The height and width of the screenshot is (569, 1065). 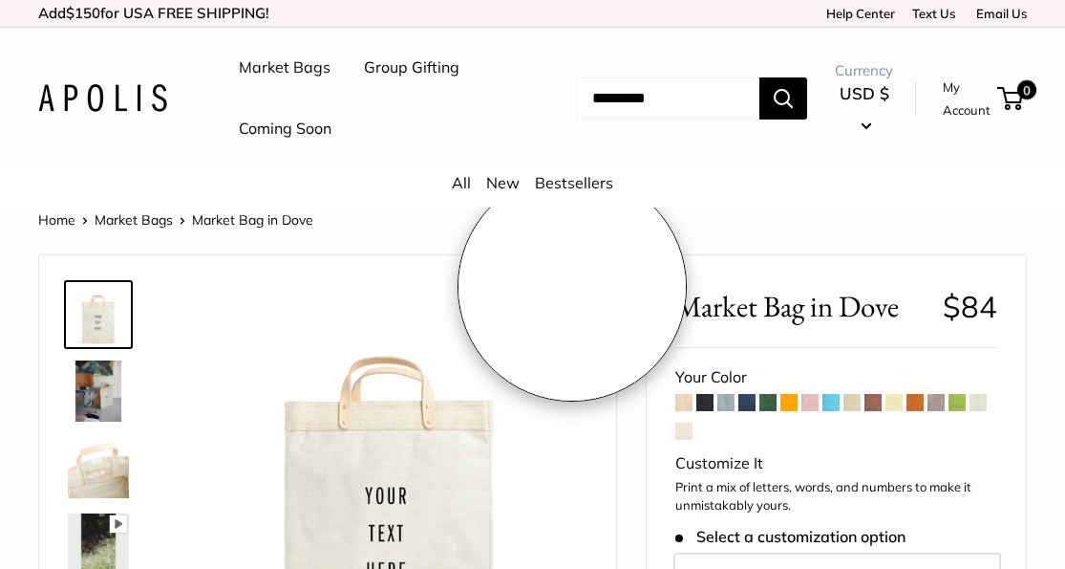 I want to click on span: $84, so click(x=970, y=306).